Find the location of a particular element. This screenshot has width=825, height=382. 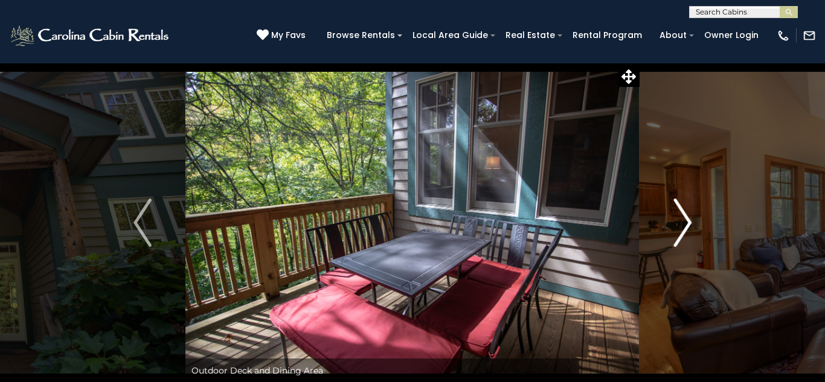

a: Real Estate is located at coordinates (530, 35).